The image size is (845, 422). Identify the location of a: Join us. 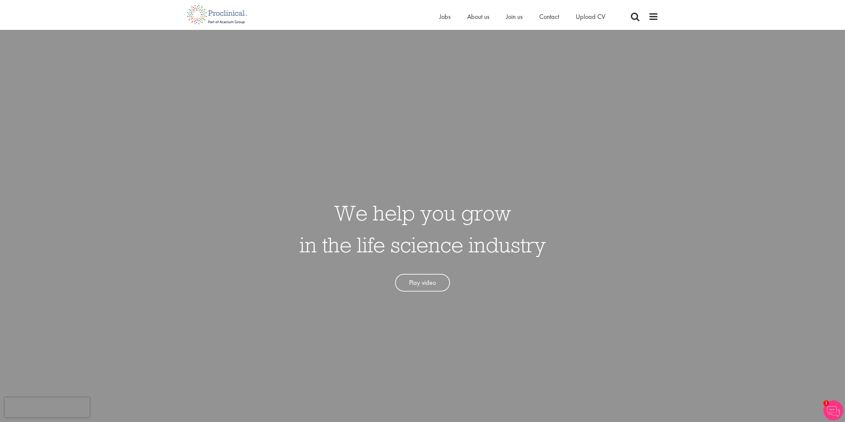
(514, 17).